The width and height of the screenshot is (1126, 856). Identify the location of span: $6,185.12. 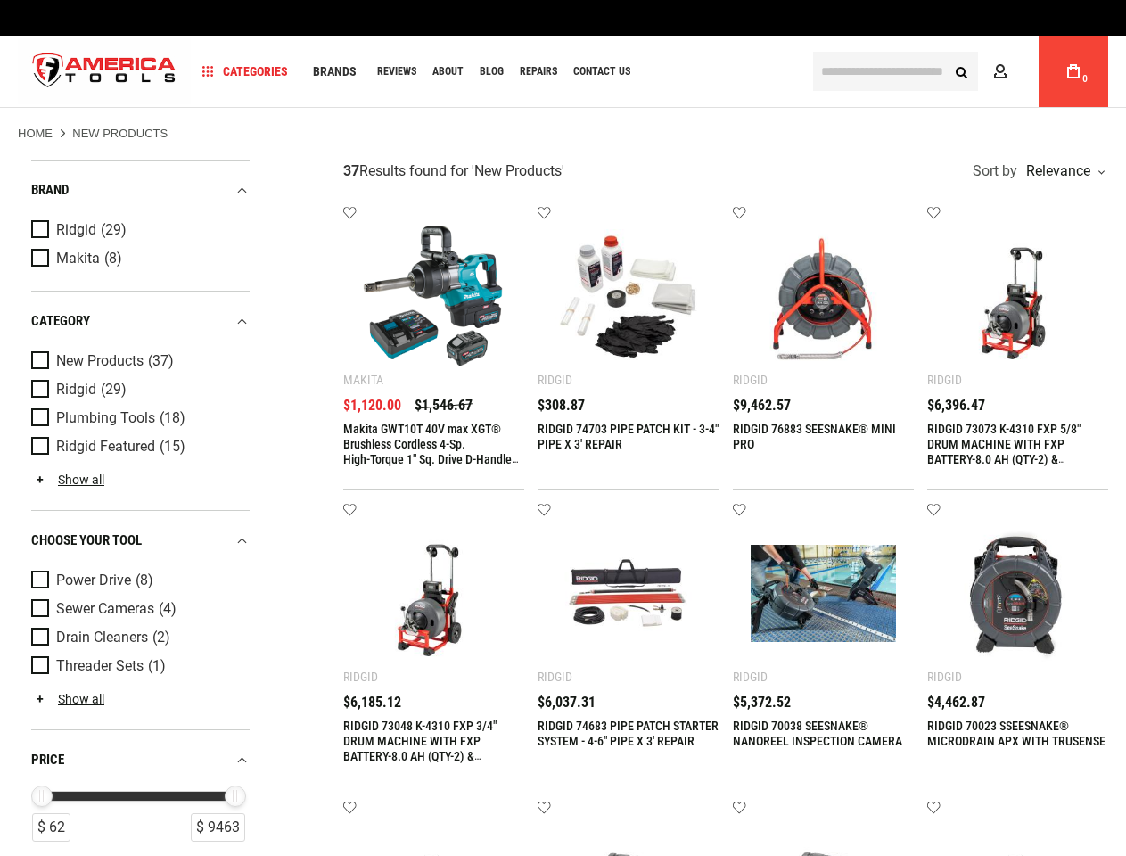
(372, 703).